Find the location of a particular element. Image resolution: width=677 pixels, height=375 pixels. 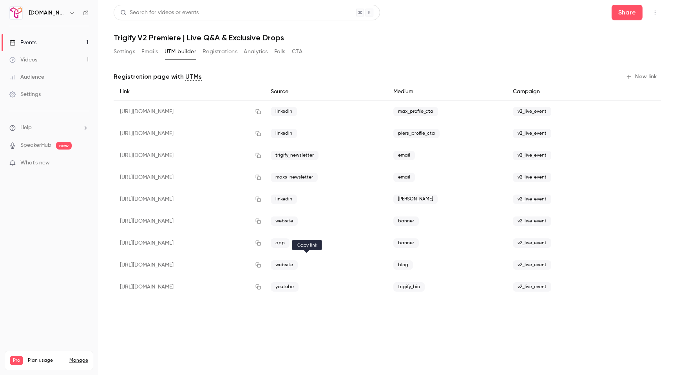

span: Pro is located at coordinates (16, 361).